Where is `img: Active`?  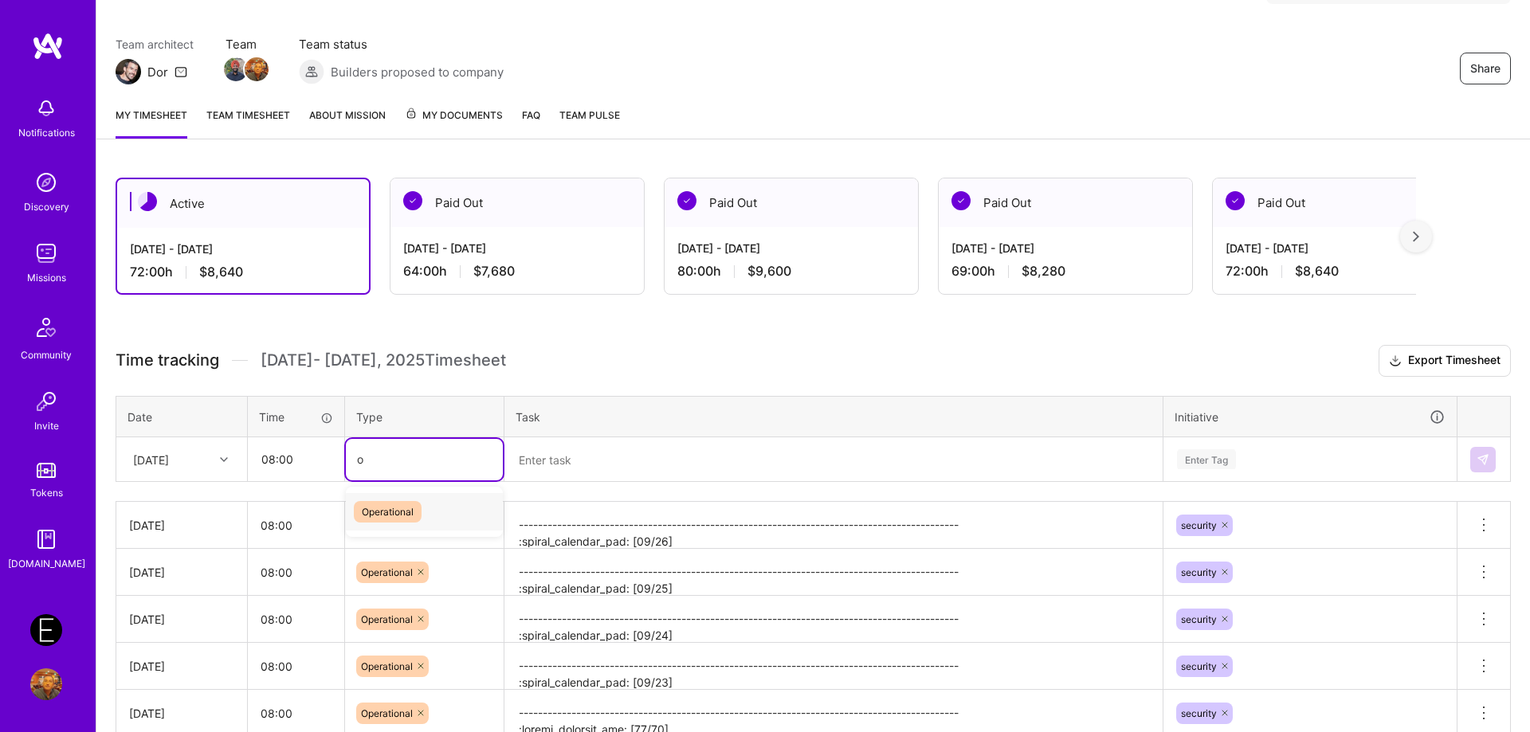 img: Active is located at coordinates (147, 202).